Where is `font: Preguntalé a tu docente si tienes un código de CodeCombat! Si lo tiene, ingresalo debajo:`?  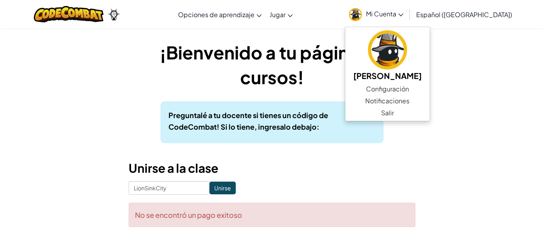
font: Preguntalé a tu docente si tienes un código de CodeCombat! Si lo tiene, ingresalo debajo: is located at coordinates (248, 121).